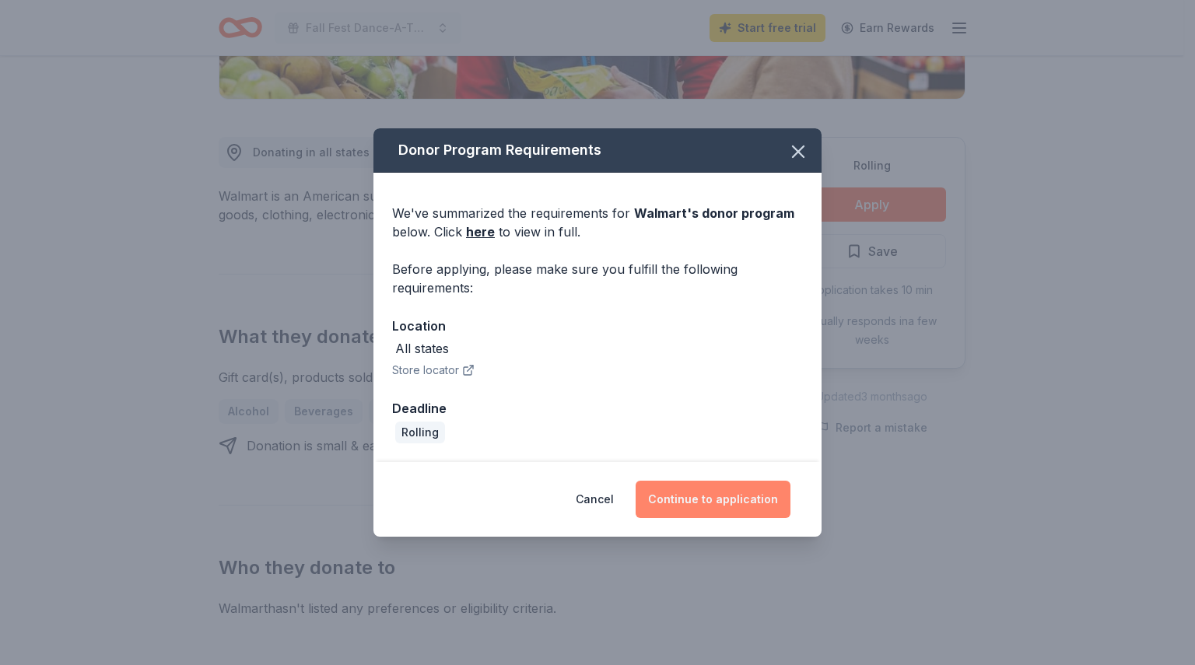 The width and height of the screenshot is (1195, 665). I want to click on div: Donor Program Requirements, so click(598, 150).